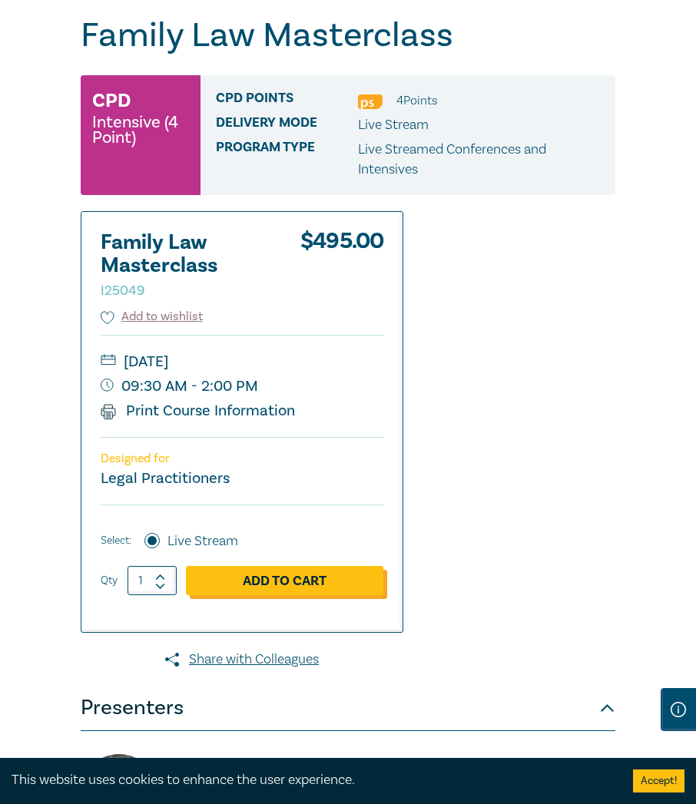  Describe the element at coordinates (242, 660) in the screenshot. I see `a: Share with Colleagues` at that location.